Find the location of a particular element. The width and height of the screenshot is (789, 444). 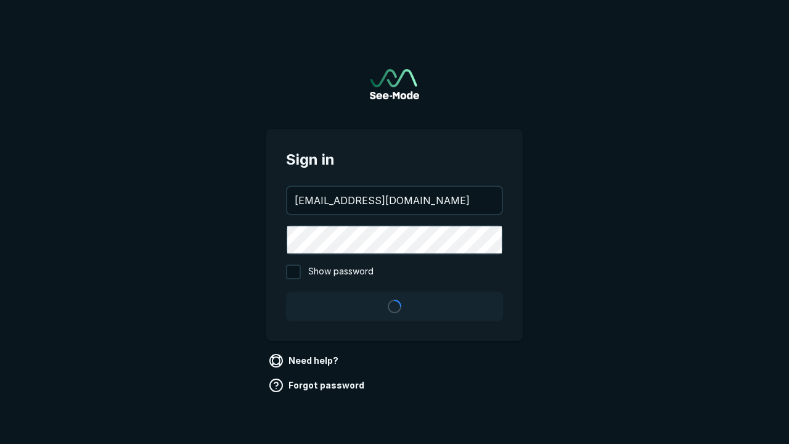

a: Forgot password is located at coordinates (317, 385).